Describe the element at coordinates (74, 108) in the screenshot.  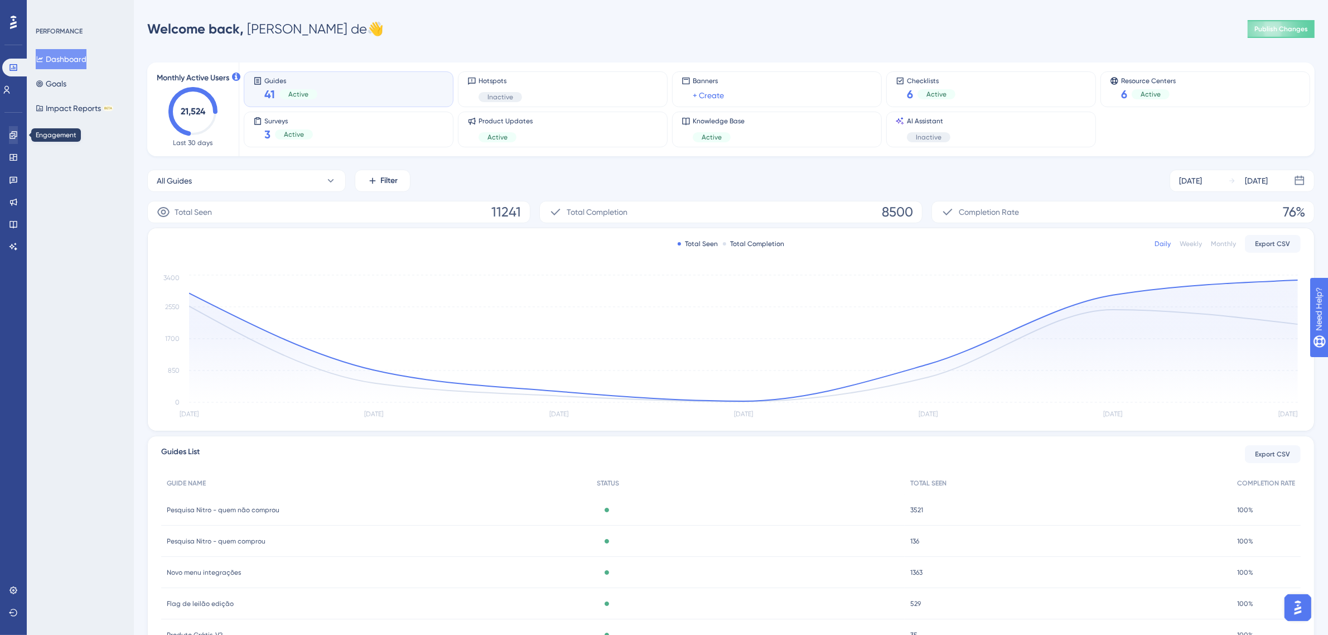
I see `button: Impact ReportsBETA` at that location.